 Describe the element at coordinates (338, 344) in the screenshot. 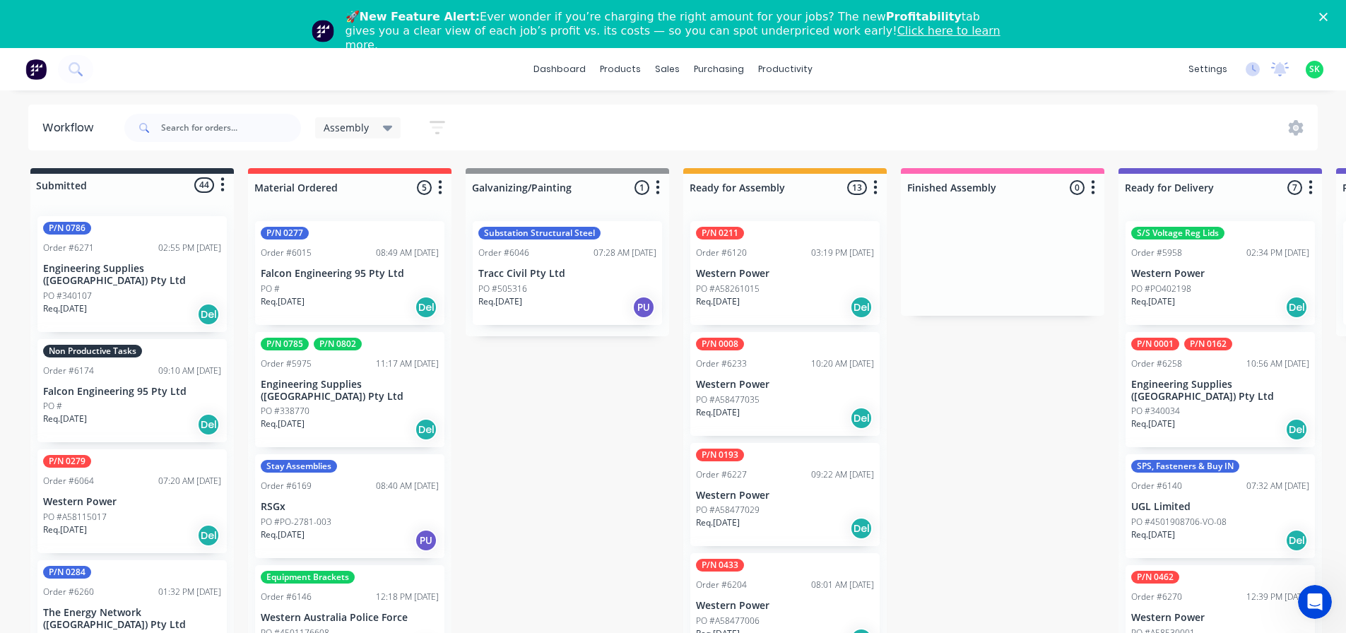

I see `div: P/N 0802` at that location.